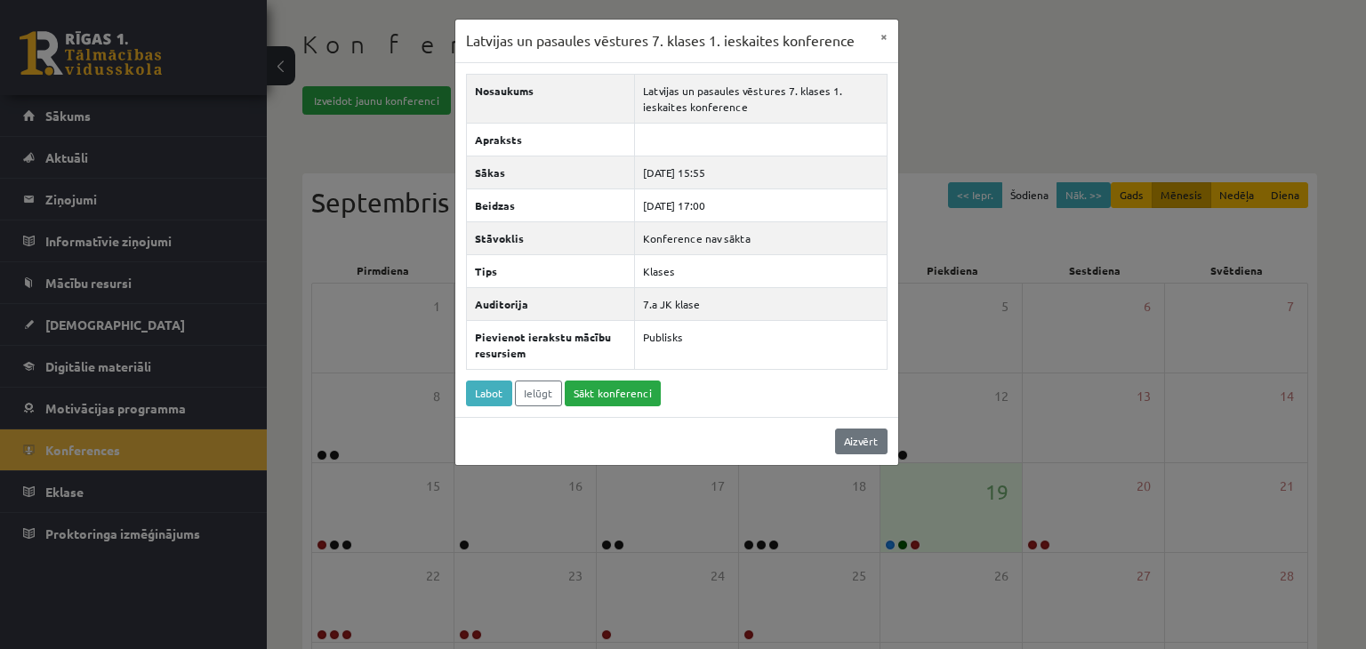 The height and width of the screenshot is (649, 1366). Describe the element at coordinates (760, 98) in the screenshot. I see `td: Latvijas un pasaules vēstures 7. klases 1. ieskaites konference` at that location.